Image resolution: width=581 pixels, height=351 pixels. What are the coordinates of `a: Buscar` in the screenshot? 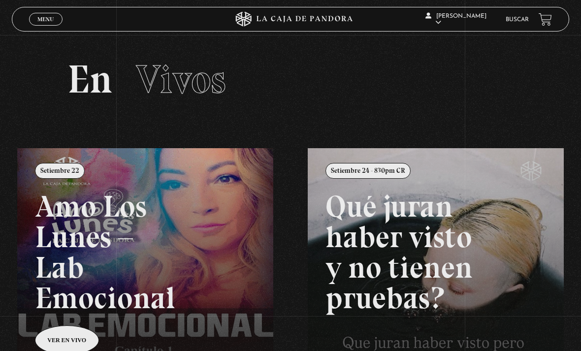 It's located at (517, 20).